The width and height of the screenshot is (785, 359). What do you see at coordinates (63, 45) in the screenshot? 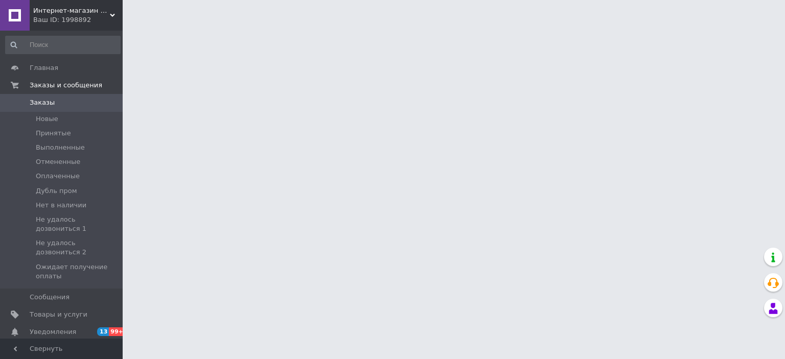
I see `input: Поиск` at bounding box center [63, 45].